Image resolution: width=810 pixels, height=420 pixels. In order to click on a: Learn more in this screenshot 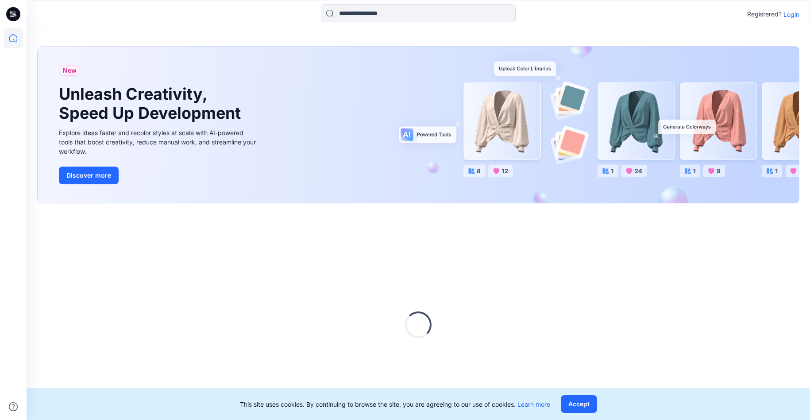, I will do `click(534, 404)`.